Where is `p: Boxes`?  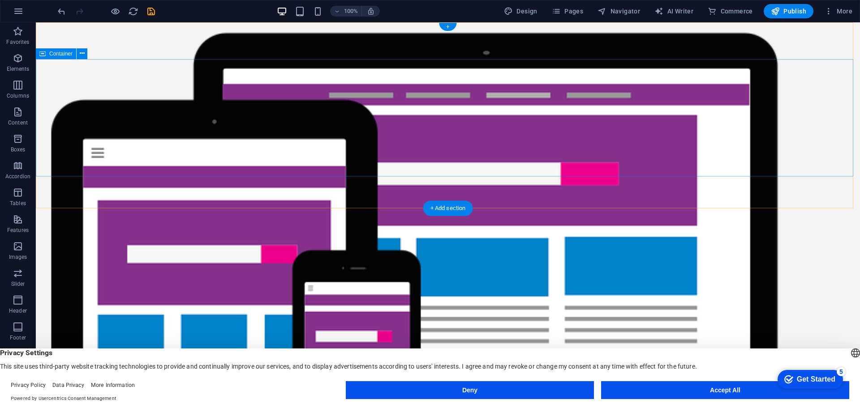 p: Boxes is located at coordinates (18, 150).